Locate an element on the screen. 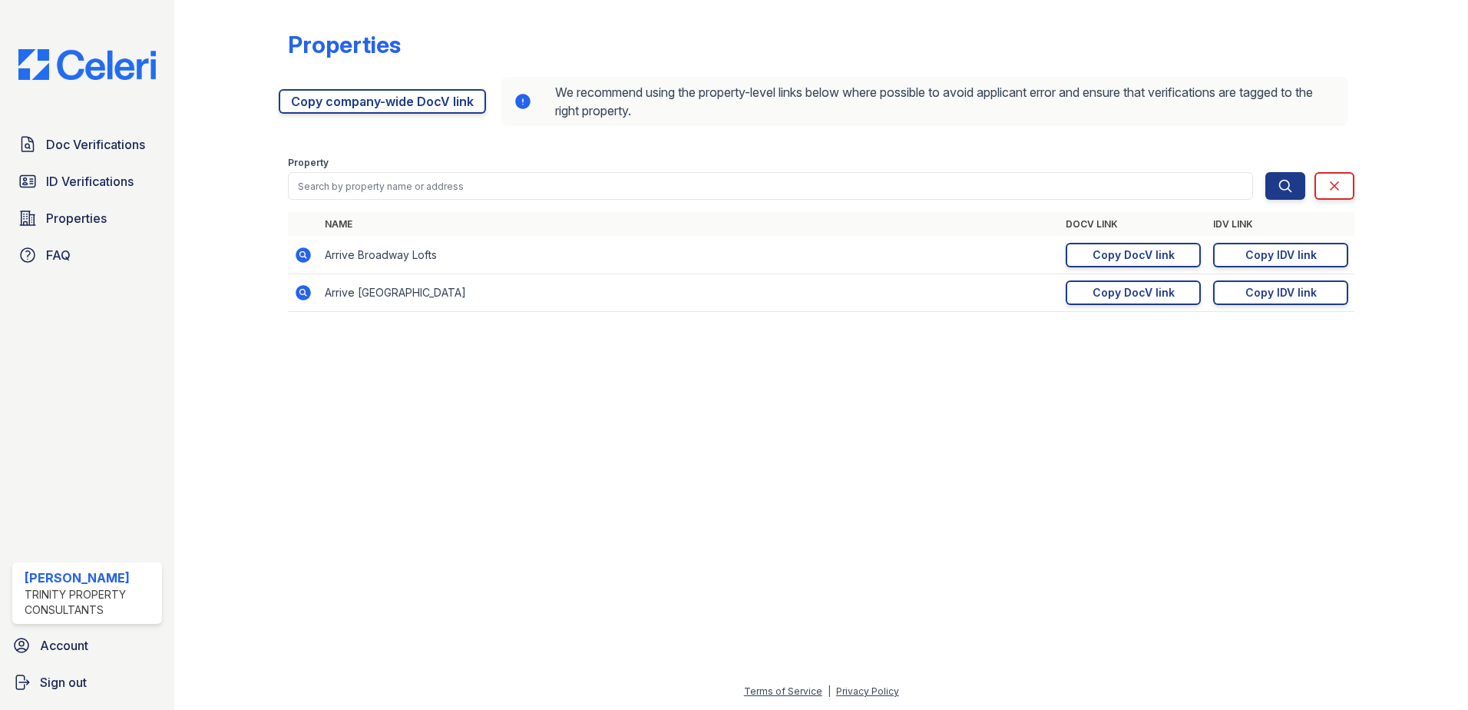 Image resolution: width=1468 pixels, height=710 pixels. a: ID Verifications is located at coordinates (87, 181).